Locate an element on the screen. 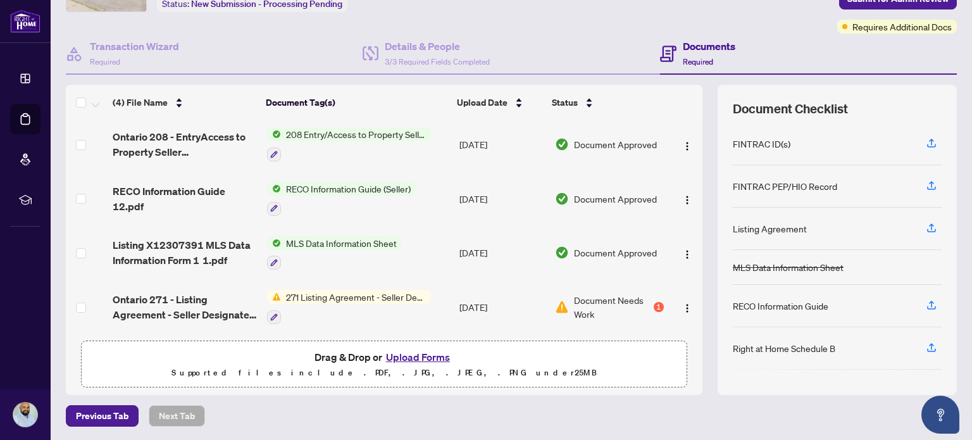 The image size is (972, 440). div: 1 is located at coordinates (659, 307).